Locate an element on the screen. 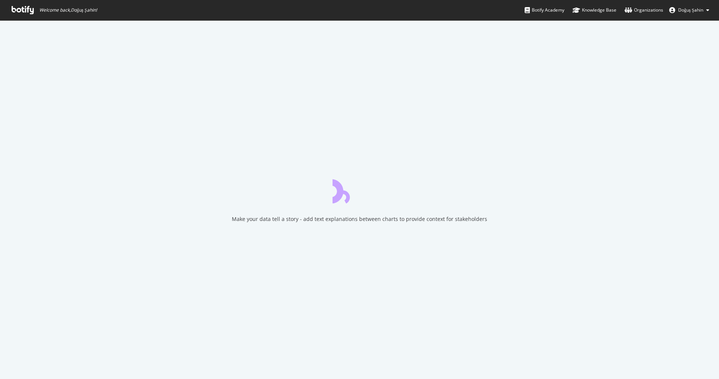 The height and width of the screenshot is (379, 719). div: Botify Academy is located at coordinates (544, 10).